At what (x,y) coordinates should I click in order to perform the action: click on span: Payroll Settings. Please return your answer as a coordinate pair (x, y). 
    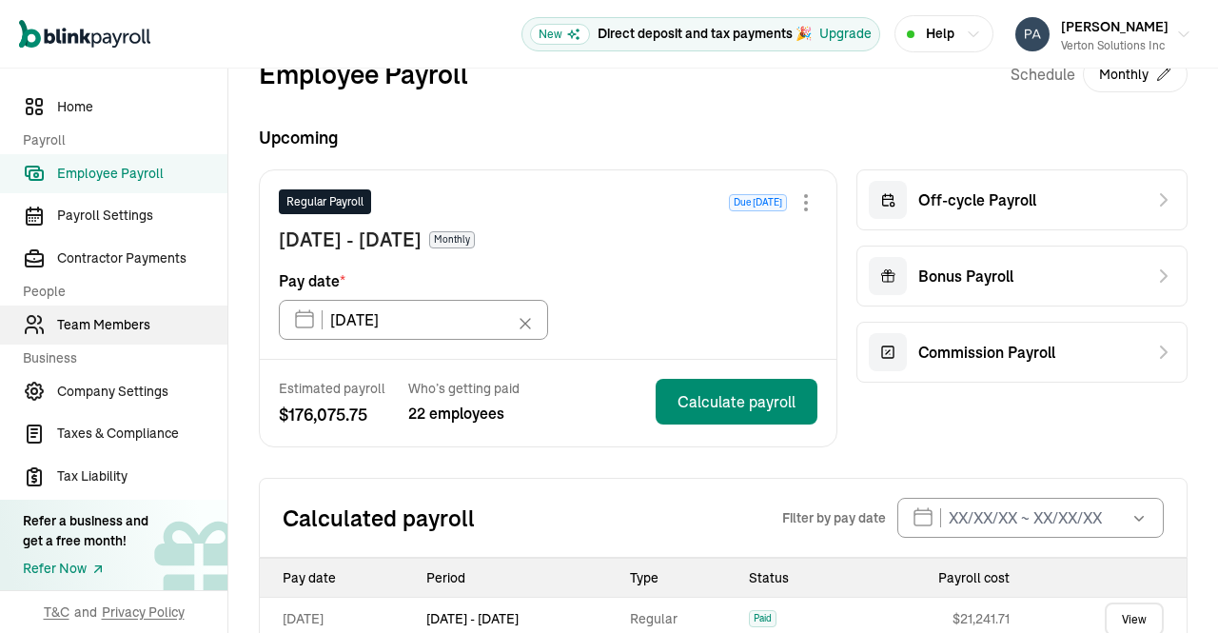
    Looking at the image, I should click on (142, 215).